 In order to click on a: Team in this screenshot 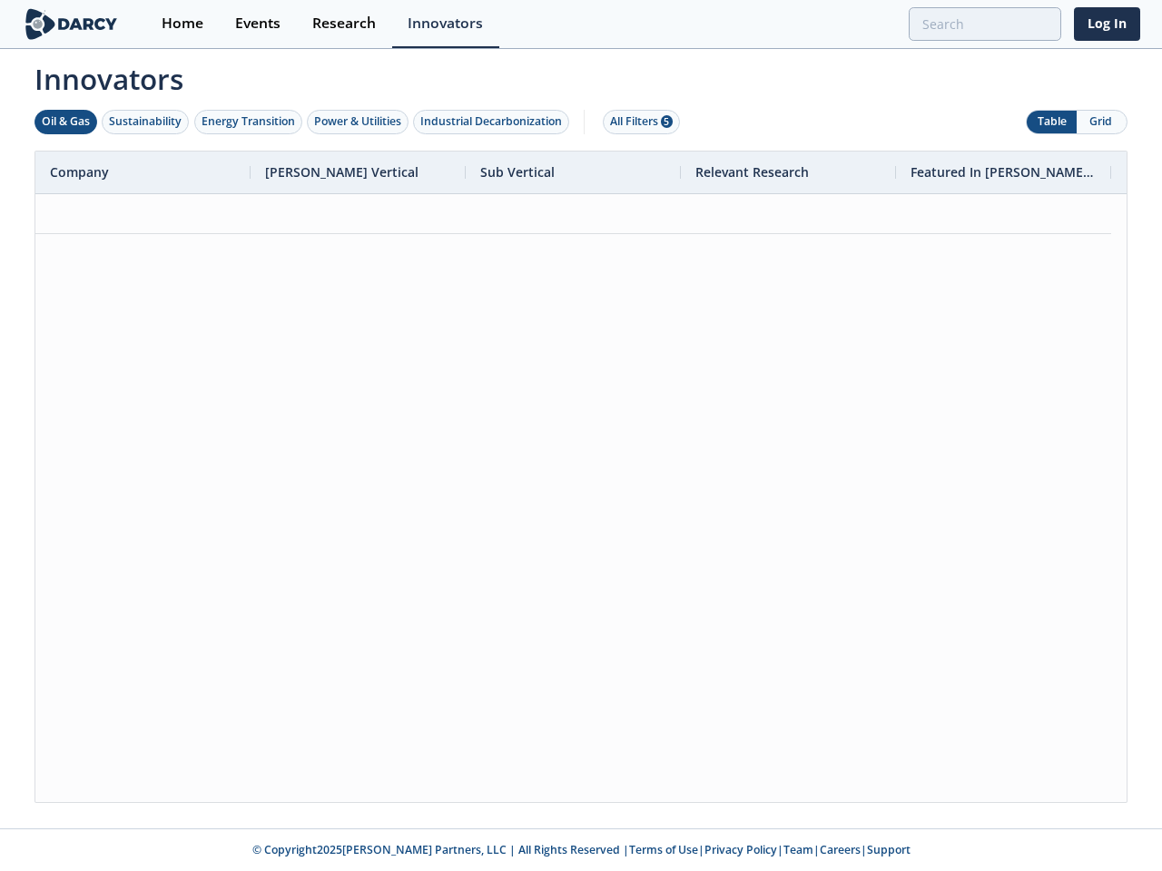, I will do `click(798, 849)`.